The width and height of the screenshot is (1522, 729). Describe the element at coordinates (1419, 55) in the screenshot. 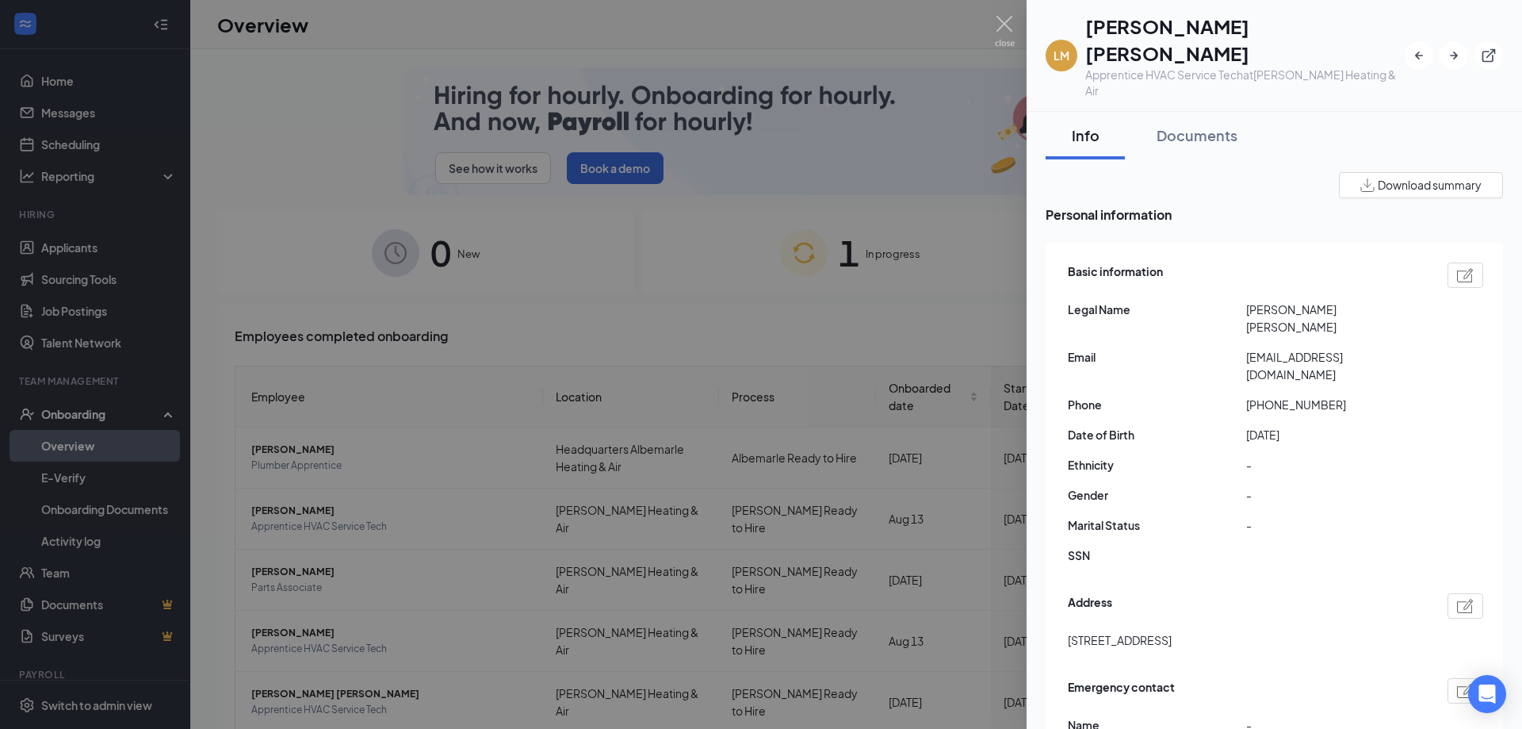

I see `button: ArrowLeftNew` at that location.